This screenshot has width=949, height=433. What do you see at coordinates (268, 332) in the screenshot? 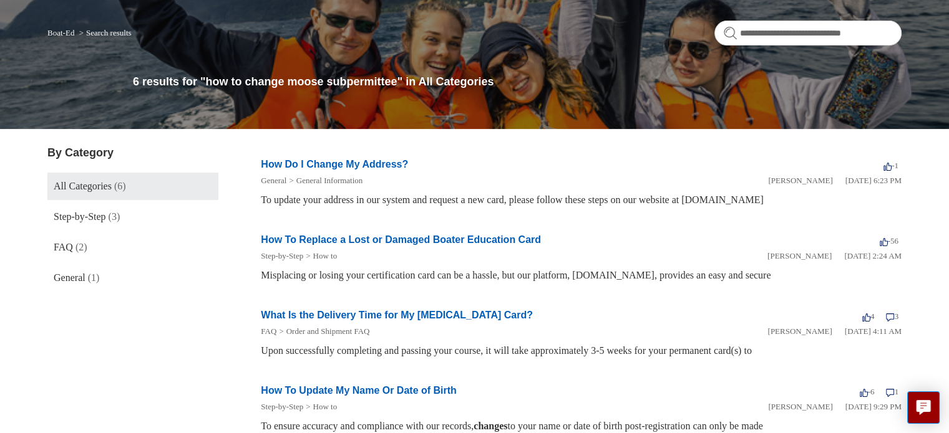
I see `li: FAQ` at bounding box center [268, 332].